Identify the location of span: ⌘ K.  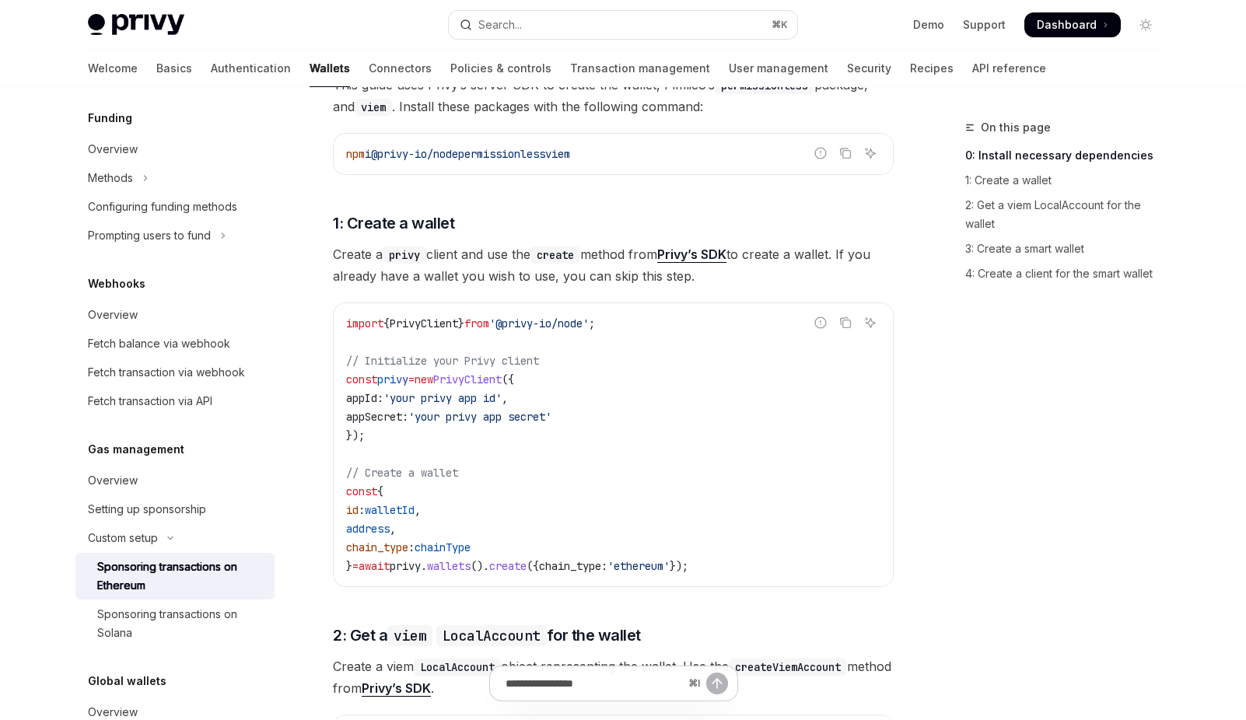
(779, 25).